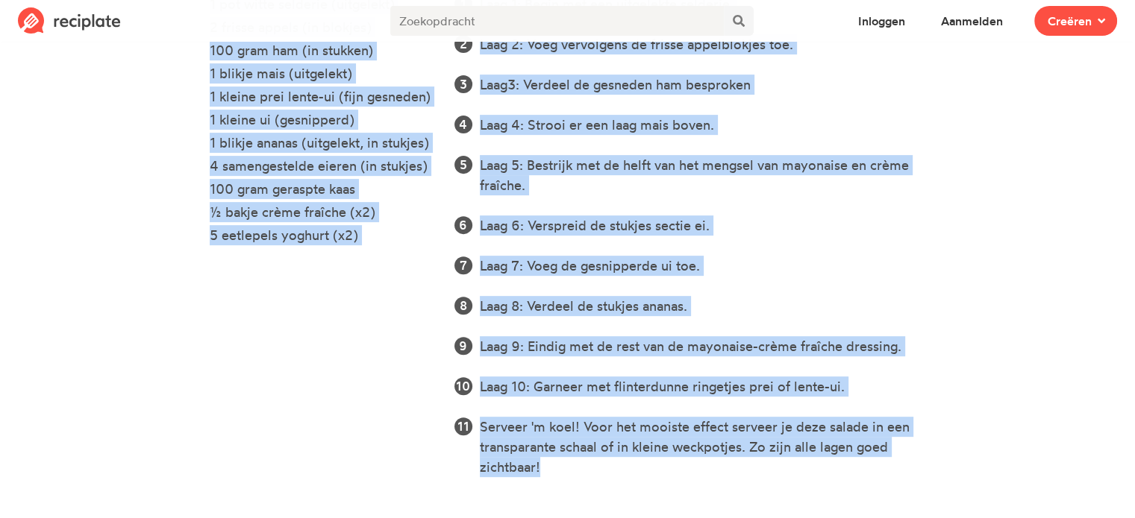 The image size is (1135, 518). Describe the element at coordinates (694, 175) in the screenshot. I see `font: Laag 5: Bestrijk met de helft van het mengsel van mayonaise en crème fraîche.` at that location.